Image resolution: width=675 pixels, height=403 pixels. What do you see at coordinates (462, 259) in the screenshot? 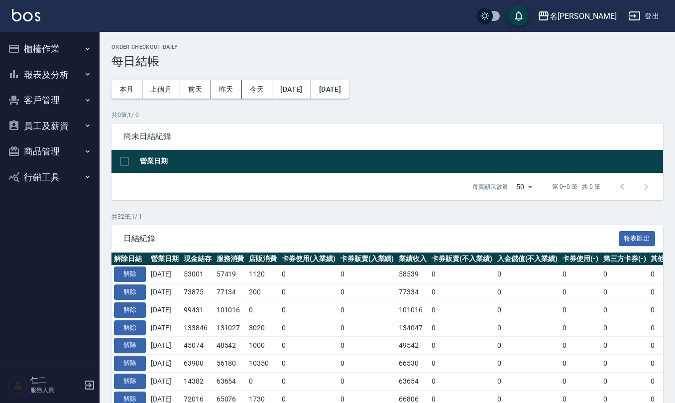
I see `th: 卡券販賣(不入業績)` at bounding box center [462, 259].